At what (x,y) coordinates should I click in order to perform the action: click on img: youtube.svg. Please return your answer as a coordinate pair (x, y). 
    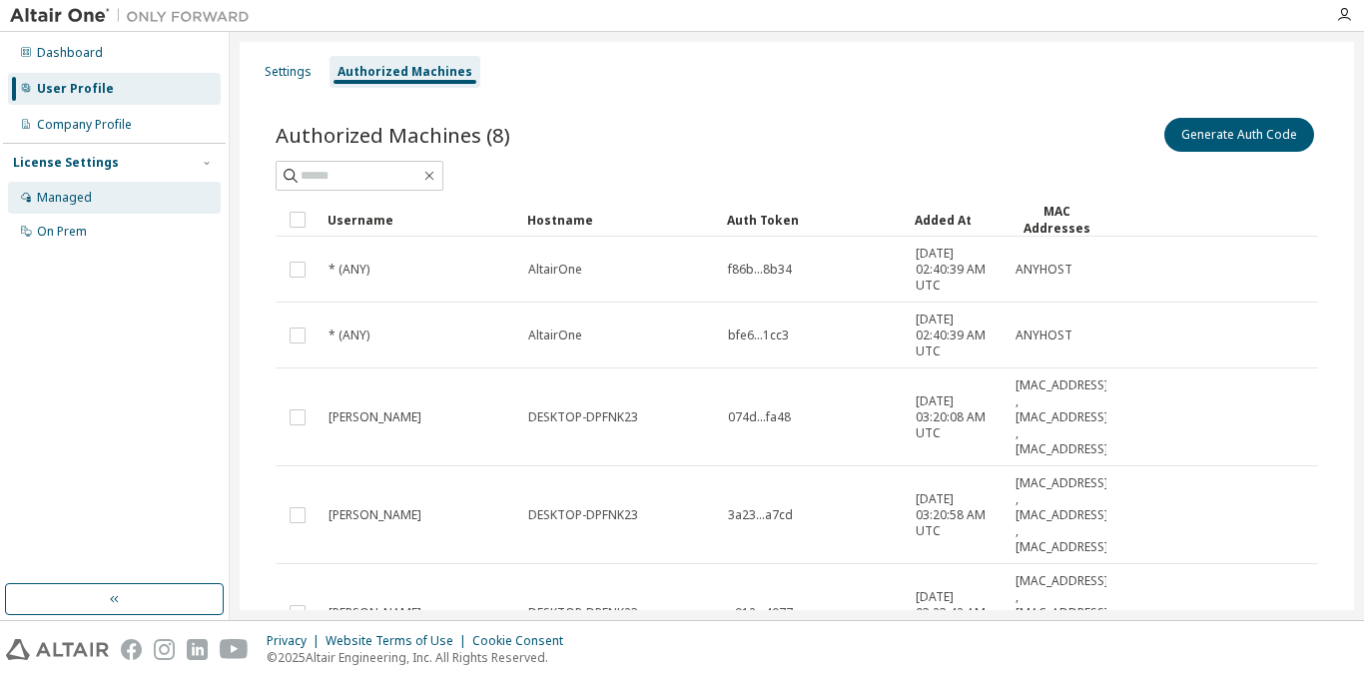
    Looking at the image, I should click on (234, 649).